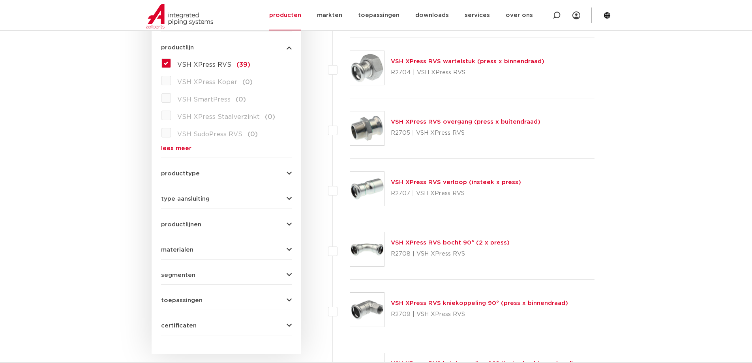 The image size is (752, 363). What do you see at coordinates (226, 300) in the screenshot?
I see `button: toepassingen` at bounding box center [226, 300].